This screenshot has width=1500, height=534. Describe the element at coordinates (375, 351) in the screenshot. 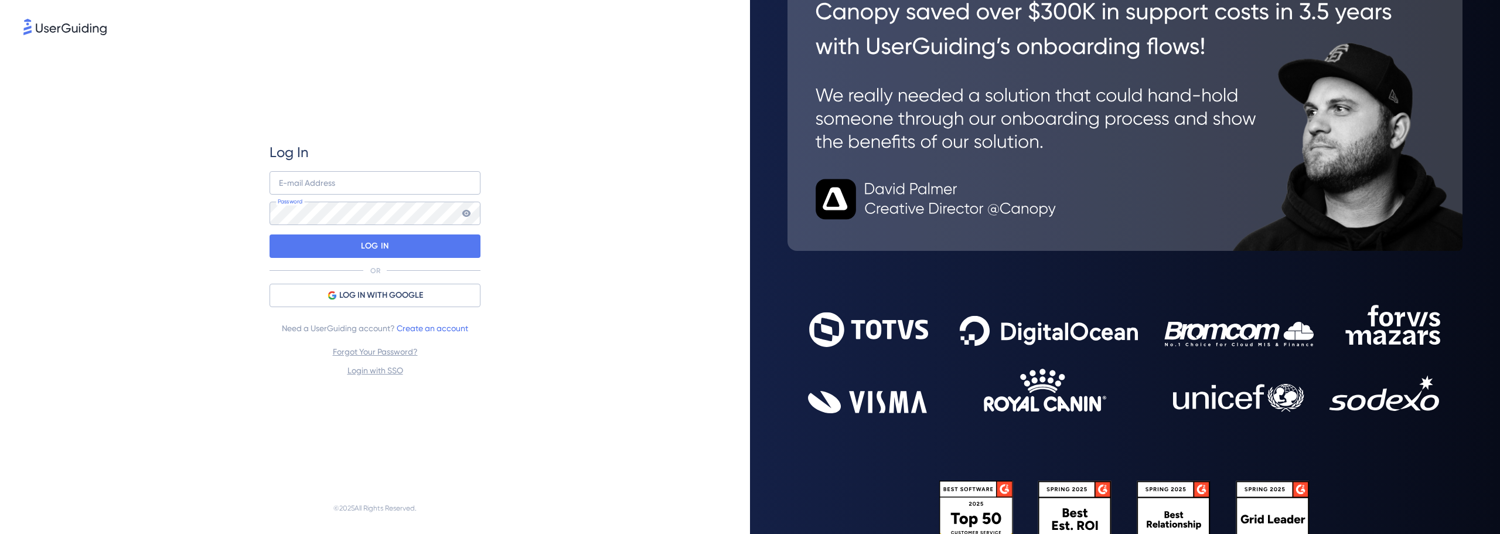

I see `a: Forgot Your Password?` at that location.